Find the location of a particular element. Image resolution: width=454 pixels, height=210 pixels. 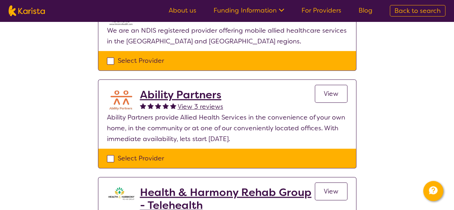

a: Ability Partners is located at coordinates (181, 95).